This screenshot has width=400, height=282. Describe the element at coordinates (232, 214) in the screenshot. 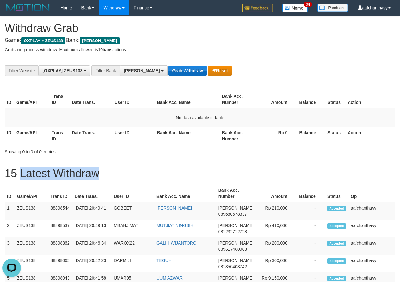

I see `span: Copy 089680578337 to clipboard` at that location.